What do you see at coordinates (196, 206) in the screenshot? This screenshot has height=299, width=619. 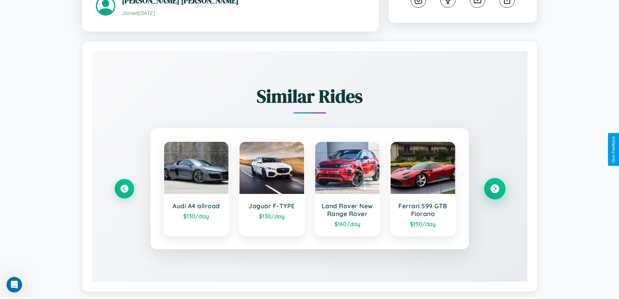 I see `h3: Audi A4 allroad` at bounding box center [196, 206].